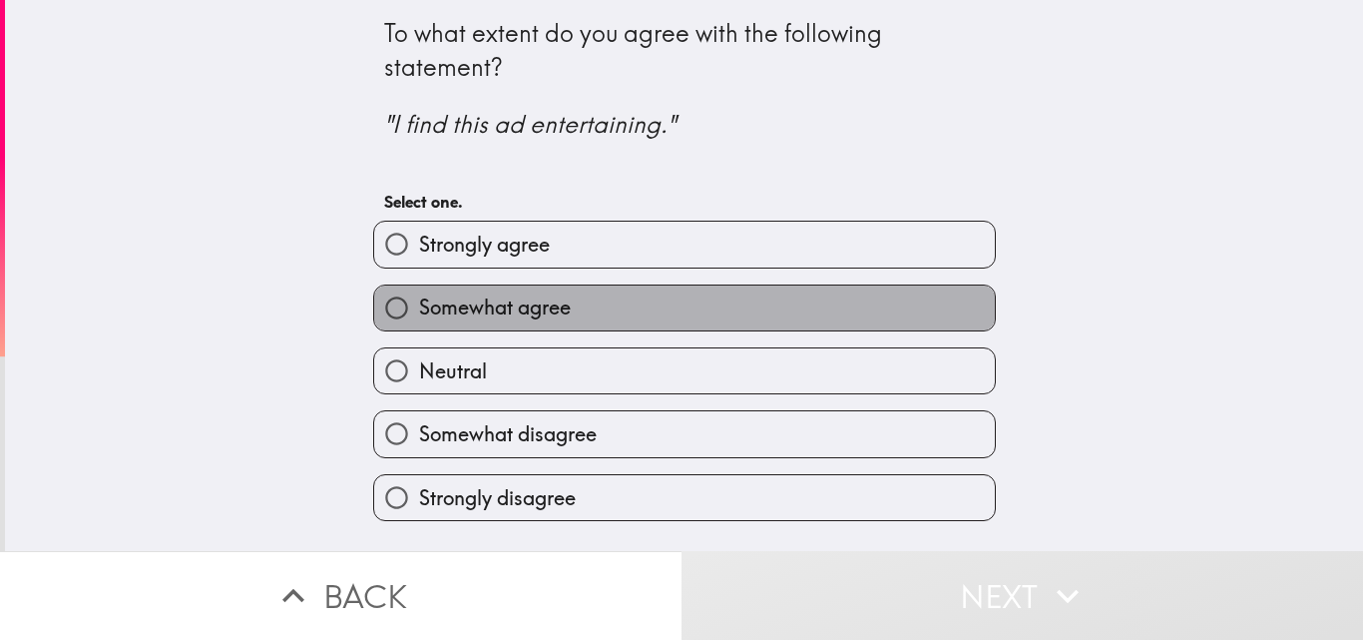 The width and height of the screenshot is (1363, 640). I want to click on button: Next, so click(1022, 595).